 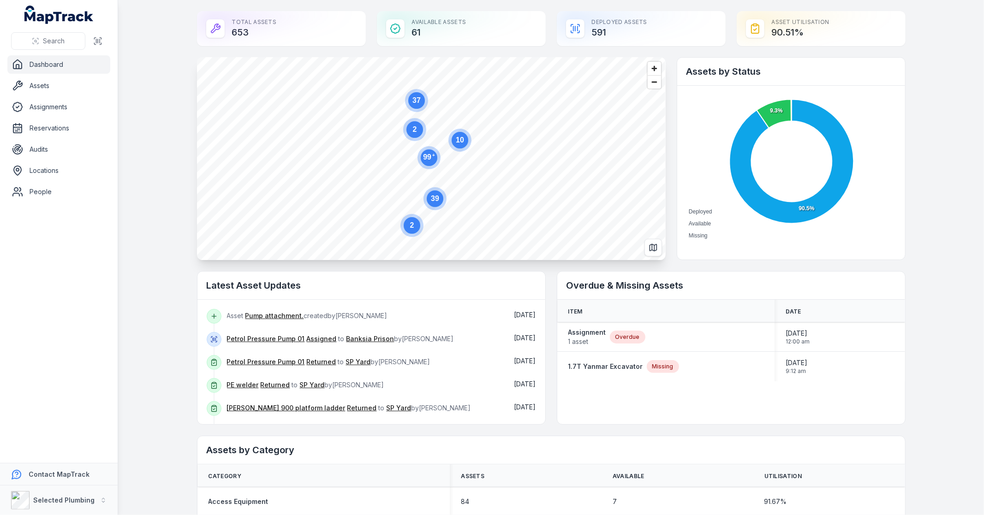 I want to click on strong: Contact MapTrack, so click(x=59, y=474).